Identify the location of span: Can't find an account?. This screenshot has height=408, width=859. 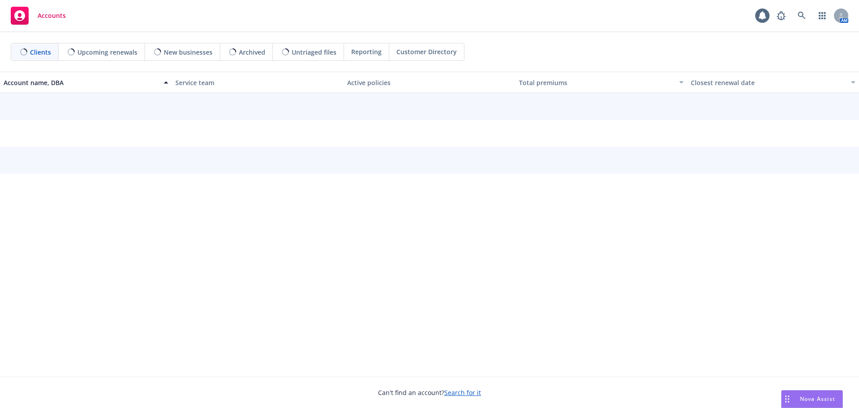
(430, 392).